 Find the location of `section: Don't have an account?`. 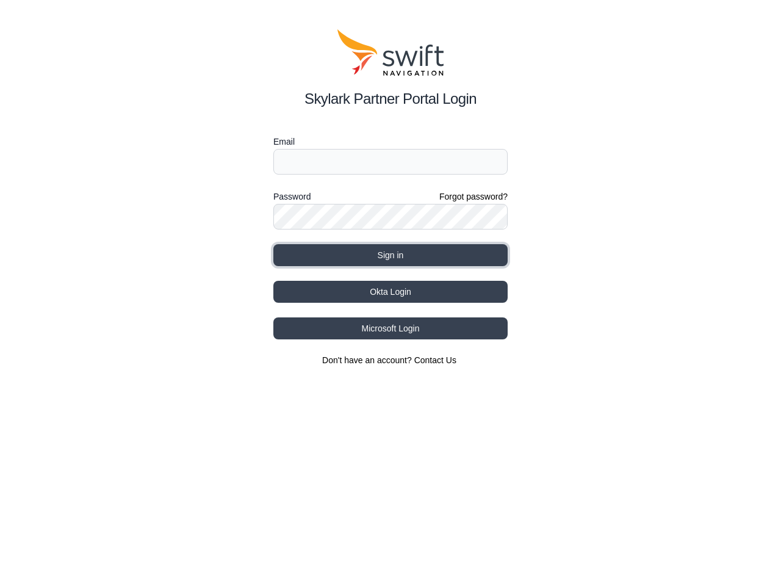

section: Don't have an account? is located at coordinates (391, 360).